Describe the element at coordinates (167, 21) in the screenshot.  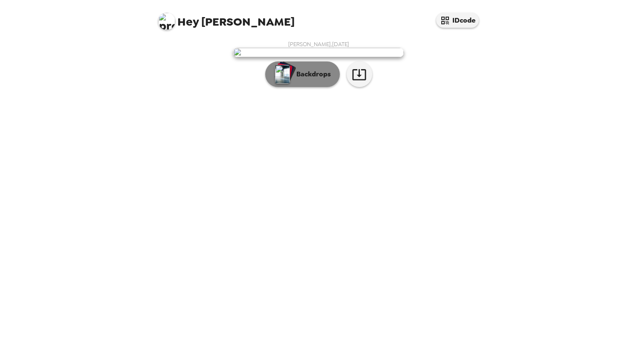
I see `img: profile pic` at that location.